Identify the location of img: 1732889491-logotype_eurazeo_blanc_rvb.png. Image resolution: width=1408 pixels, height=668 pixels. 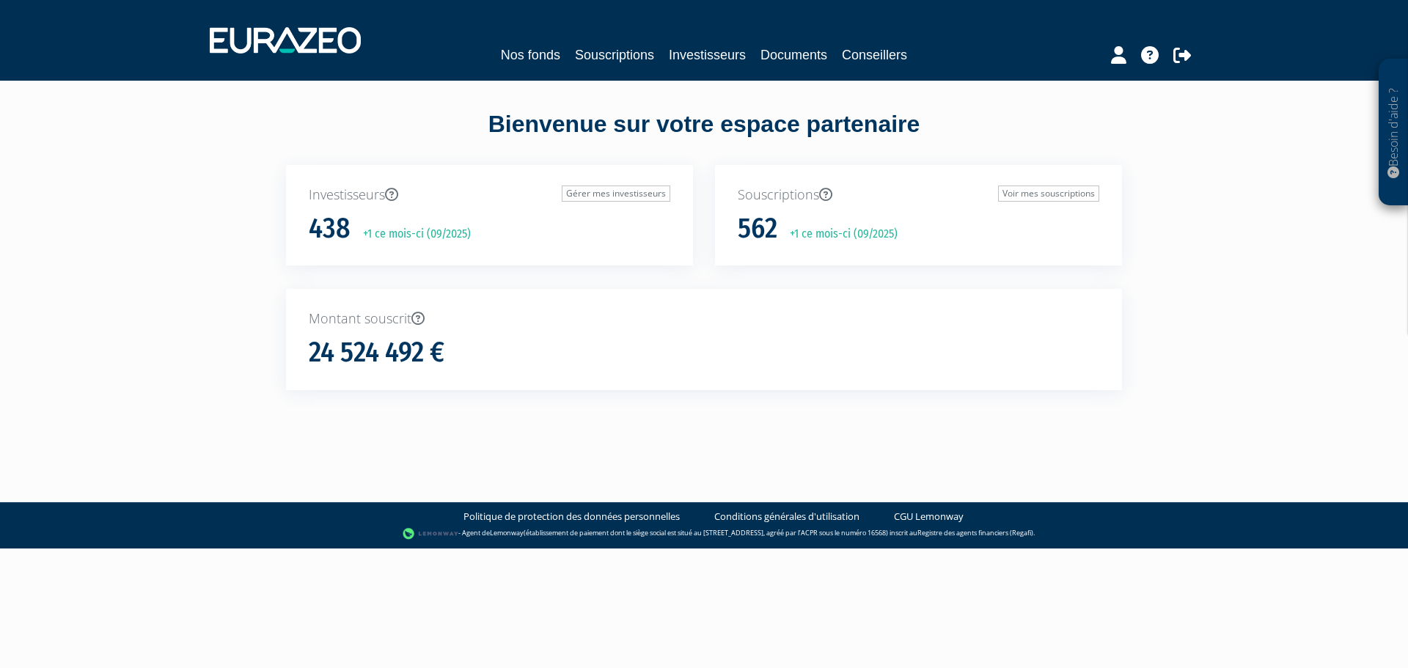
(285, 40).